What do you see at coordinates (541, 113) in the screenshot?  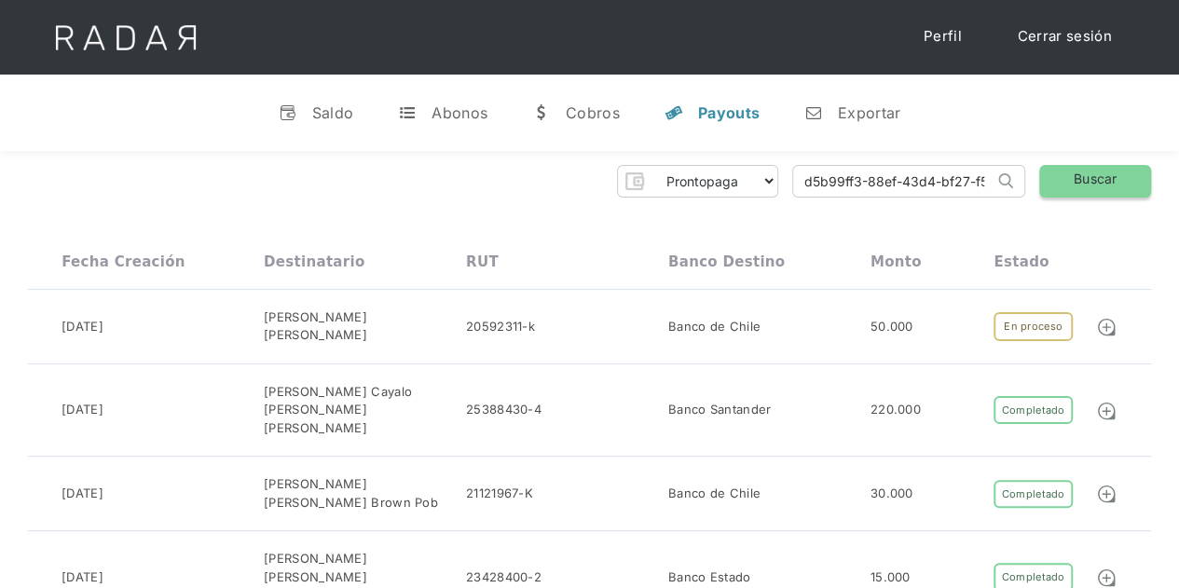 I see `div: w` at bounding box center [541, 113].